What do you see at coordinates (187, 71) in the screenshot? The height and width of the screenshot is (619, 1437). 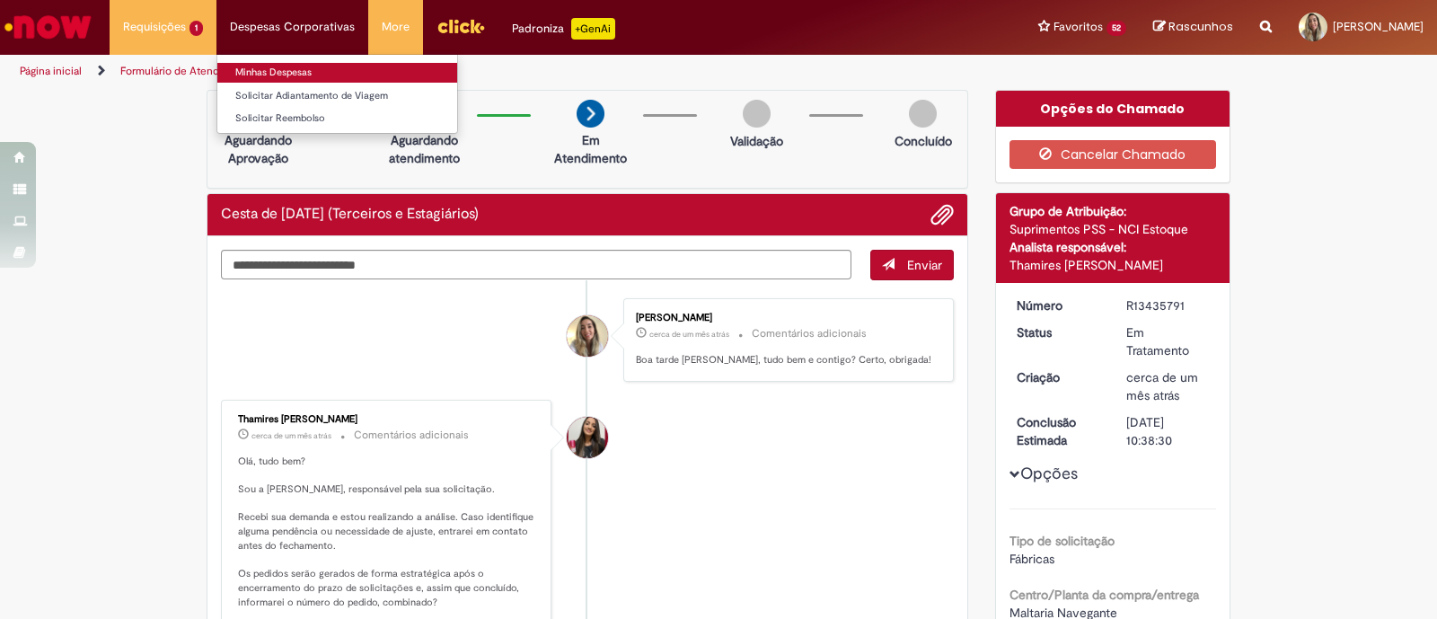 I see `a: Formulário de Atendimento` at bounding box center [187, 71].